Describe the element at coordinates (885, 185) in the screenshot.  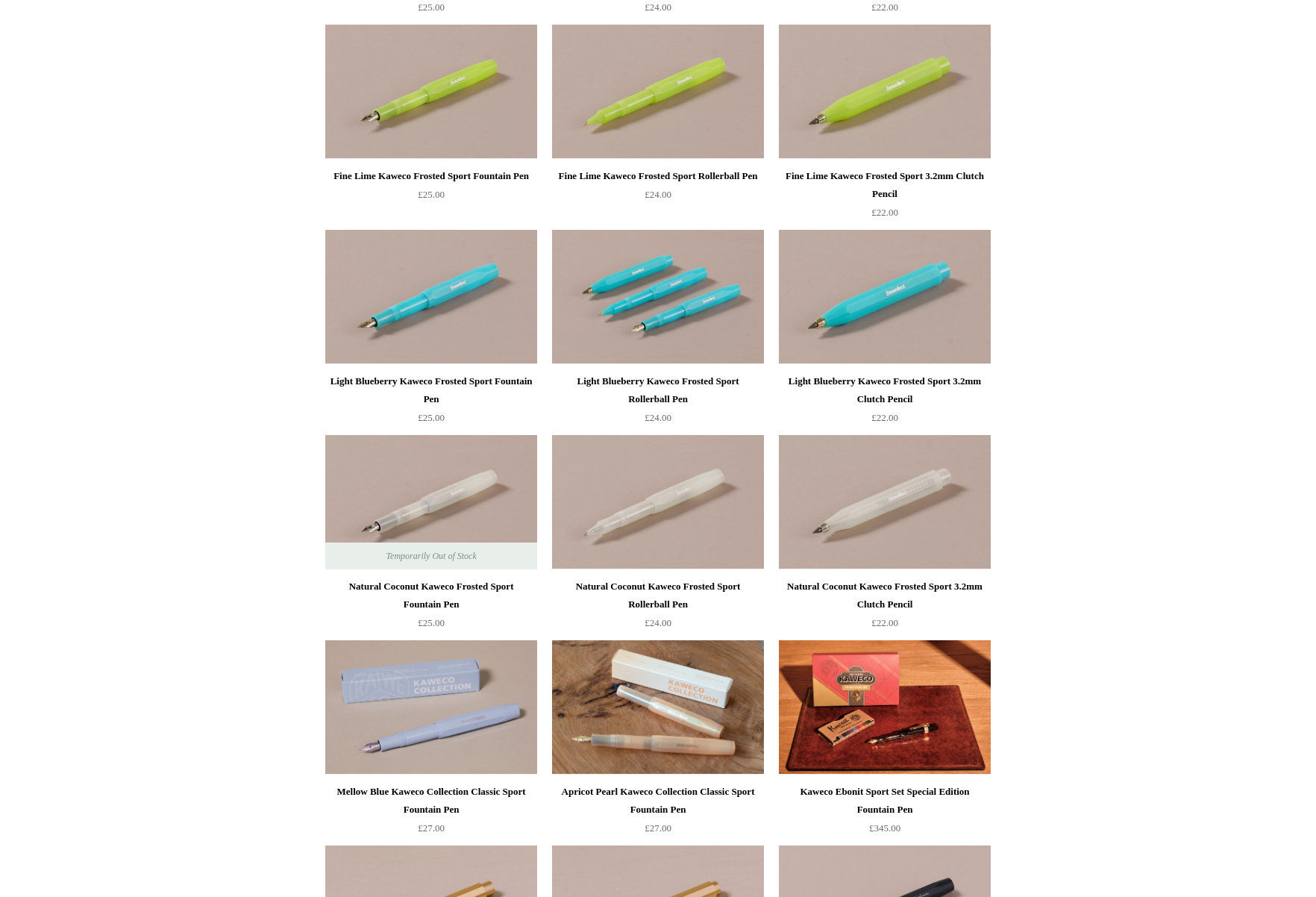
I see `div: Fine Lime Kaweco Frosted Sport 3.2mm Clutch Pencil` at that location.